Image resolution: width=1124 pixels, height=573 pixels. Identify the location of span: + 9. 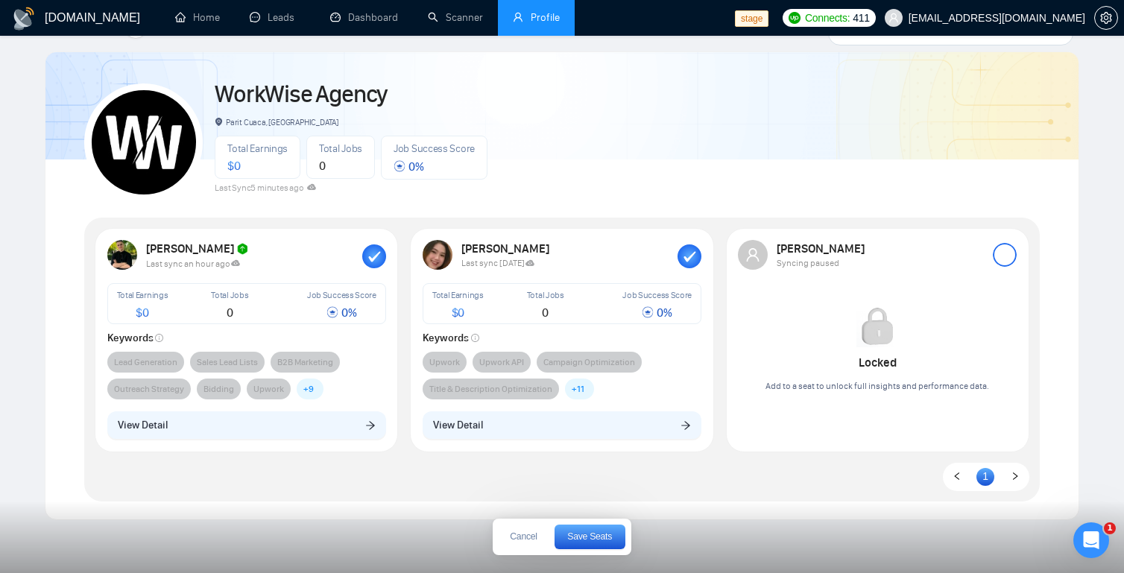
(308, 389).